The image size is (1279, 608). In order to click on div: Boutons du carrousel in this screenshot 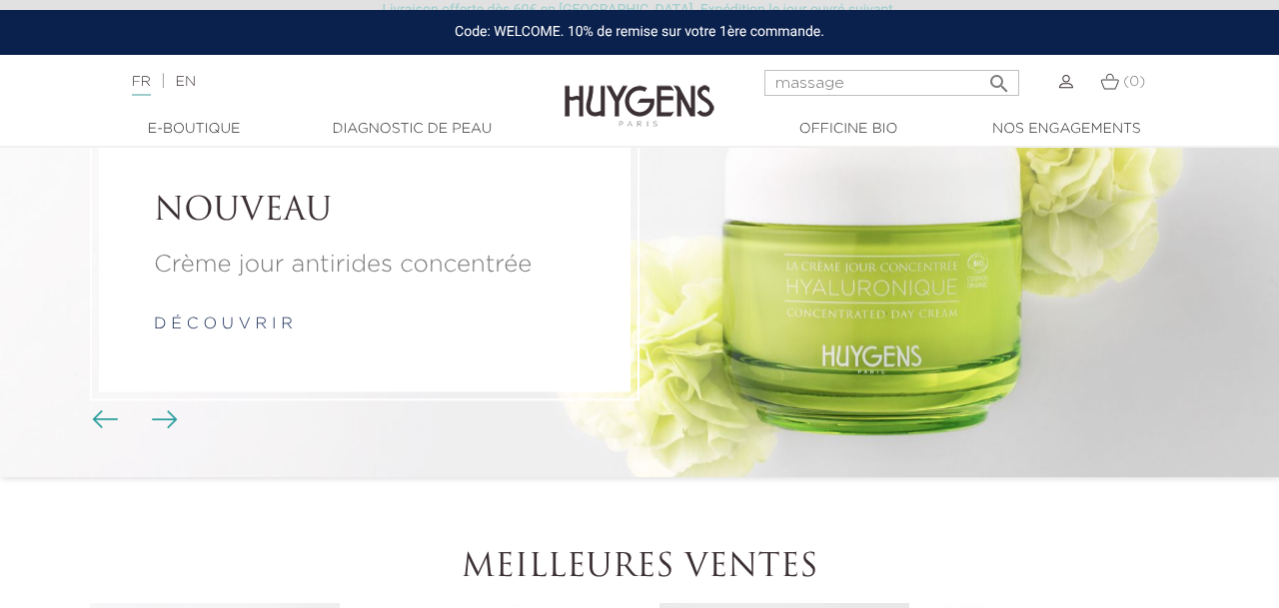, I will do `click(132, 421)`.